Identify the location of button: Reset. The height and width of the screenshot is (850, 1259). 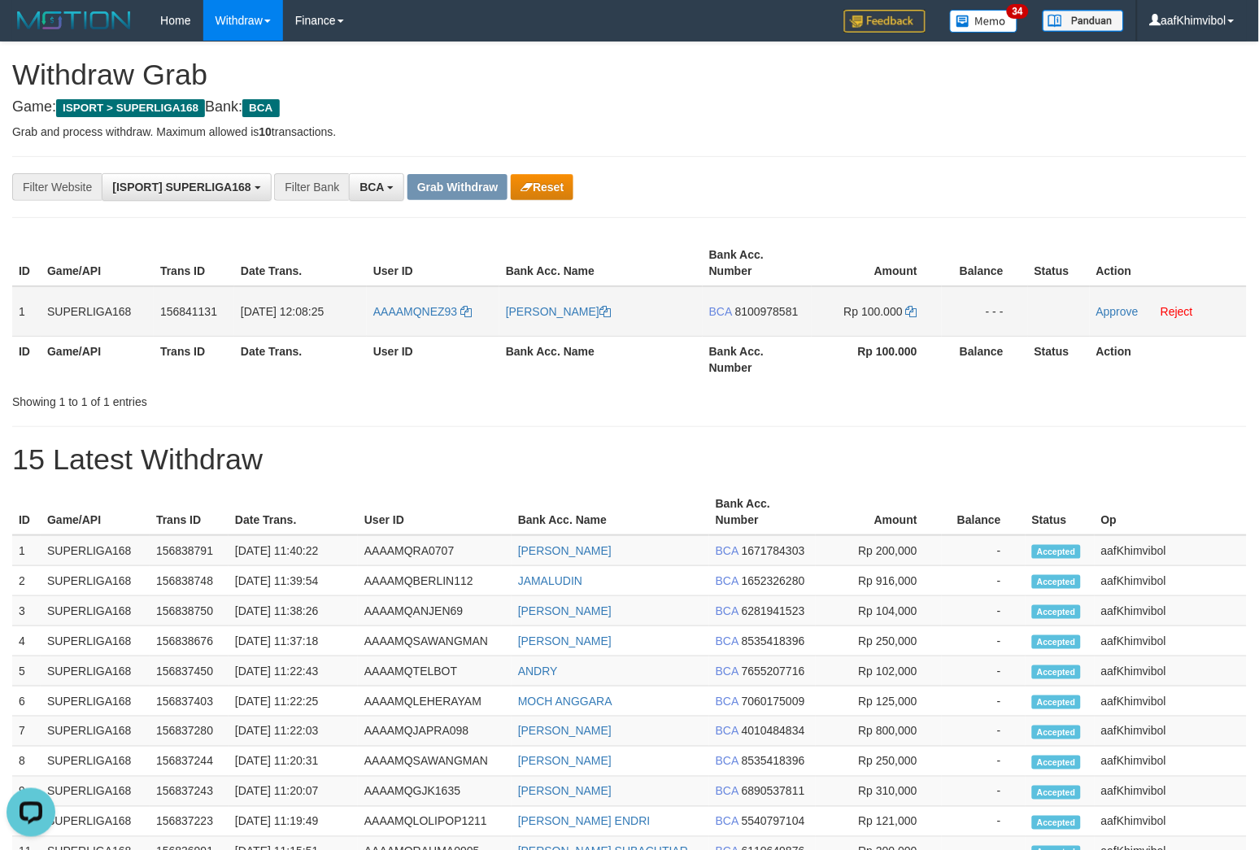
(542, 187).